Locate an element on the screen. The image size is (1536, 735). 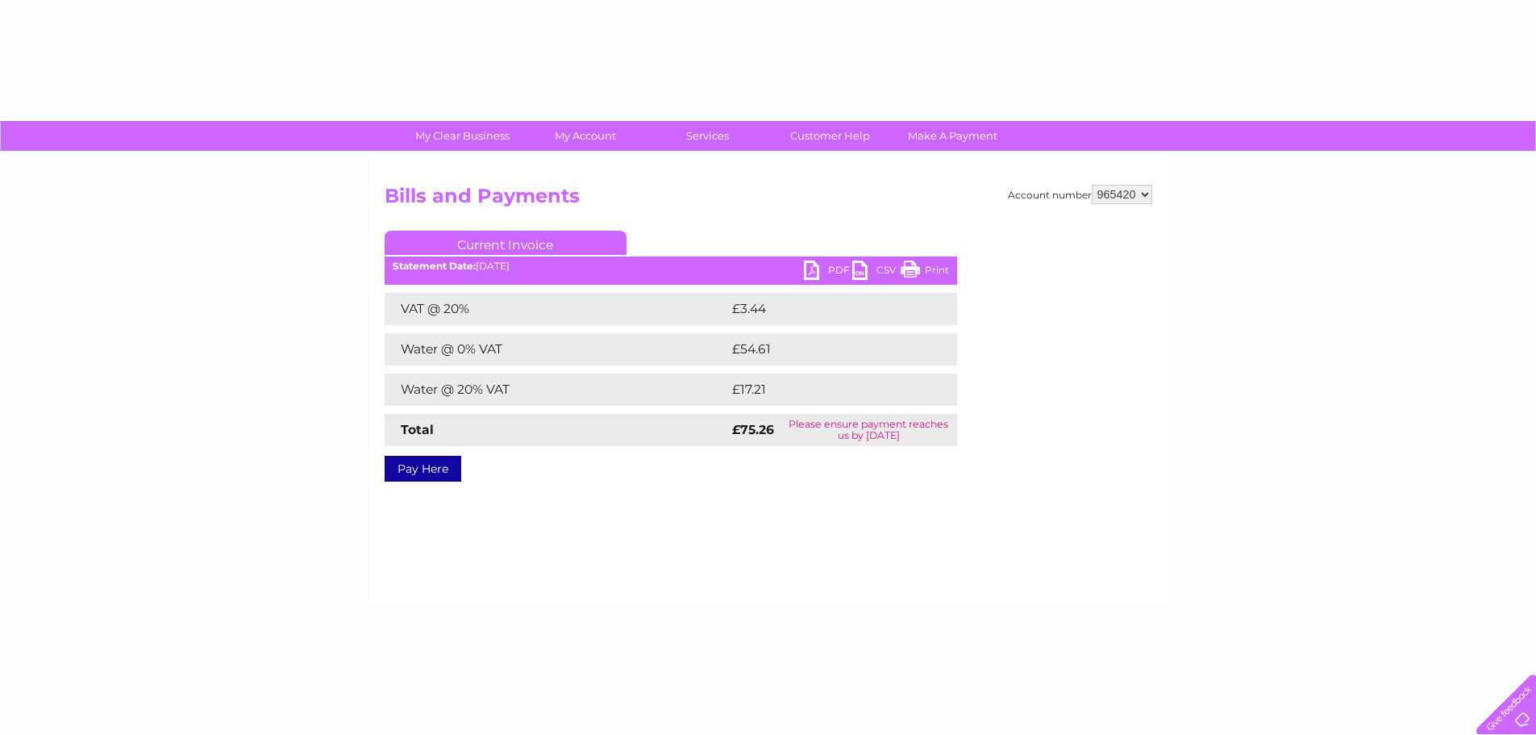
a: CSV is located at coordinates (876, 272).